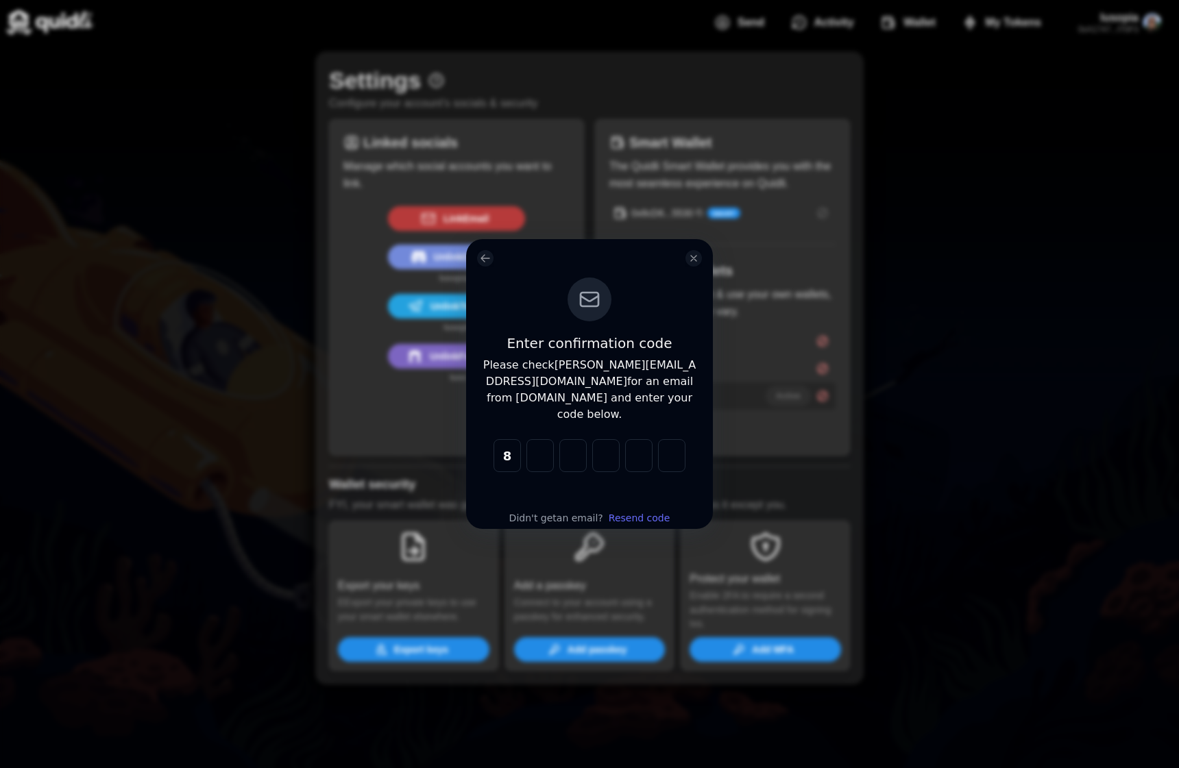 The image size is (1179, 768). What do you see at coordinates (639, 518) in the screenshot?
I see `button: Resend code` at bounding box center [639, 518].